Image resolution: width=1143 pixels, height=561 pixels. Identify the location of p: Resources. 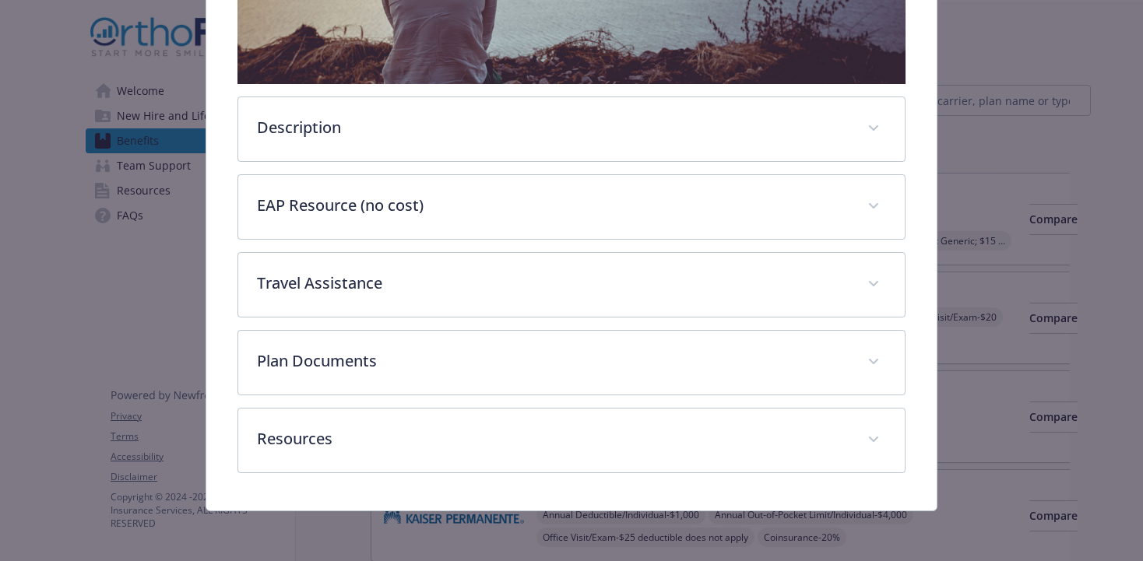
(553, 439).